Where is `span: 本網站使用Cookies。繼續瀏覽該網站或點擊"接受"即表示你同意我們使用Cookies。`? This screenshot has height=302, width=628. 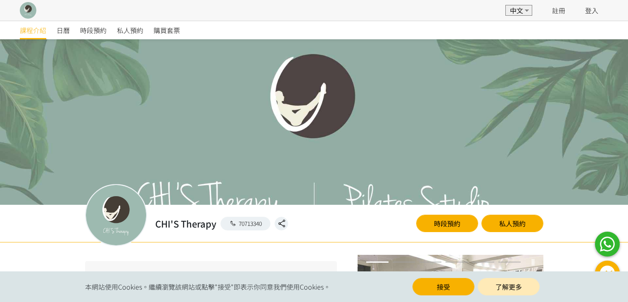
span: 本網站使用Cookies。繼續瀏覽該網站或點擊"接受"即表示你同意我們使用Cookies。 is located at coordinates (208, 286).